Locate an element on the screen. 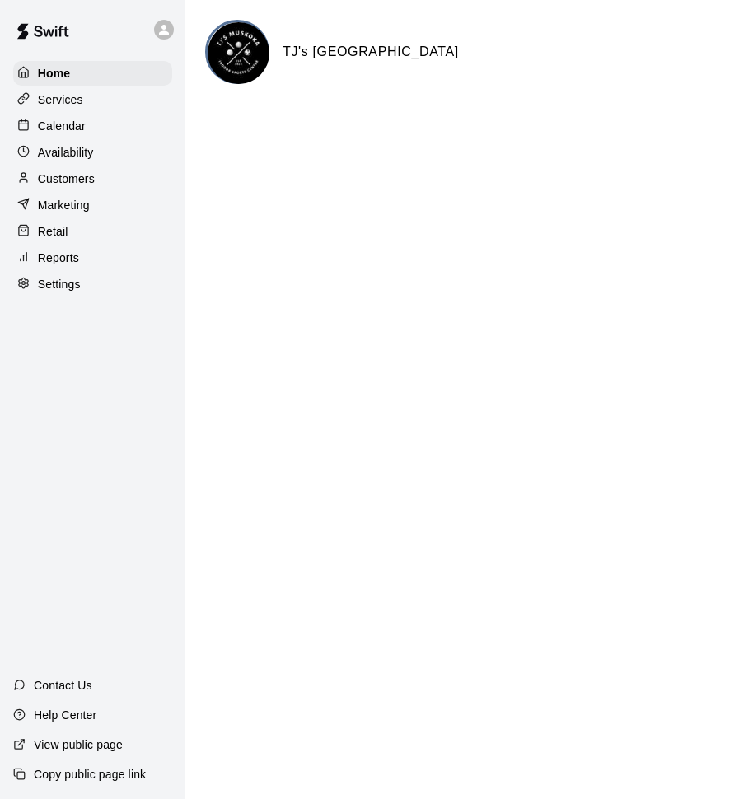  p: Calendar is located at coordinates (62, 126).